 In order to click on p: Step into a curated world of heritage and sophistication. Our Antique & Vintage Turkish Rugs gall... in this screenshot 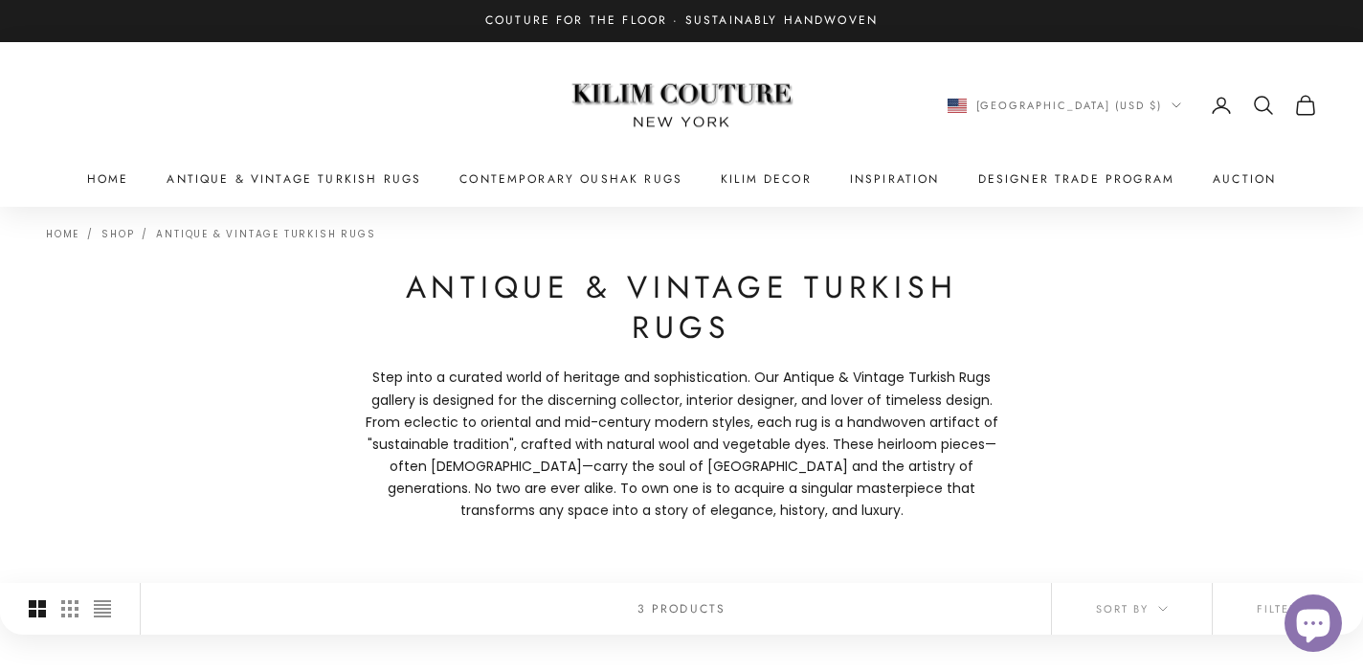, I will do `click(682, 444)`.